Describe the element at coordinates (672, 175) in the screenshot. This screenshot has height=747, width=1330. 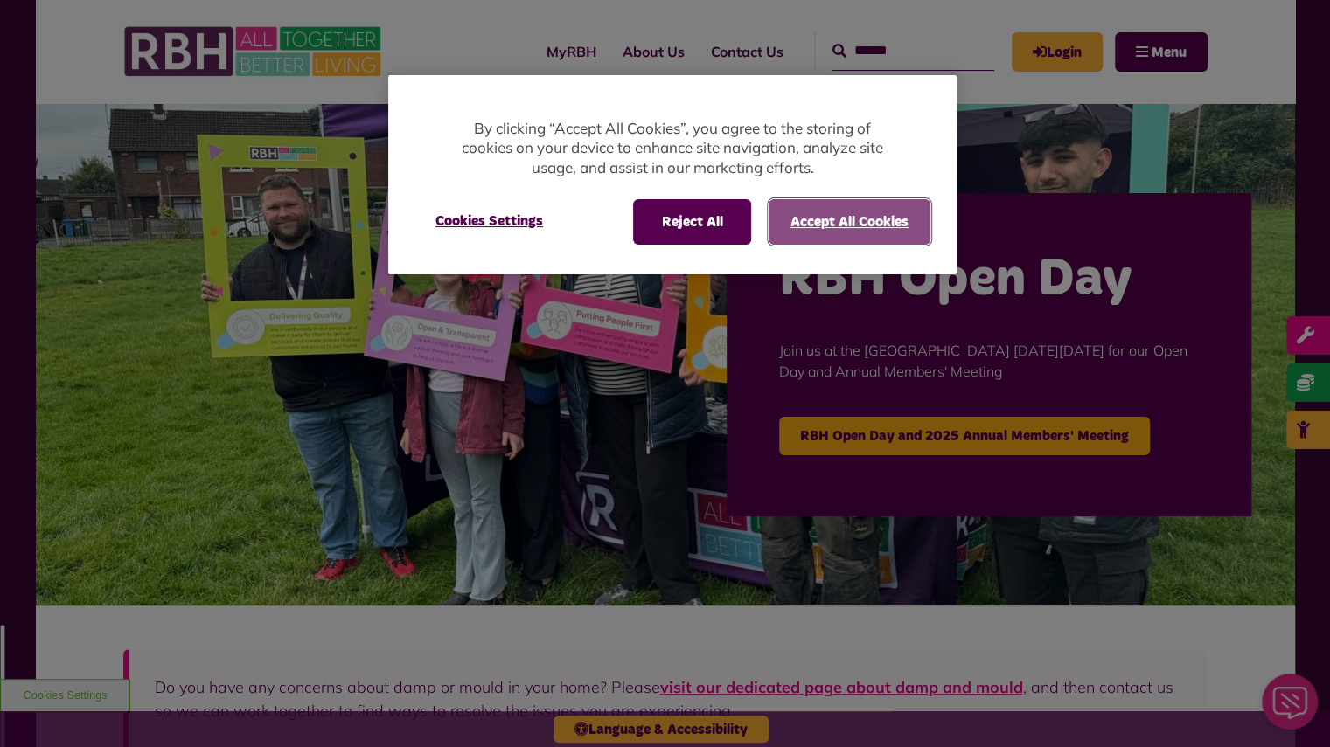
I see `div: Cookie banner` at that location.